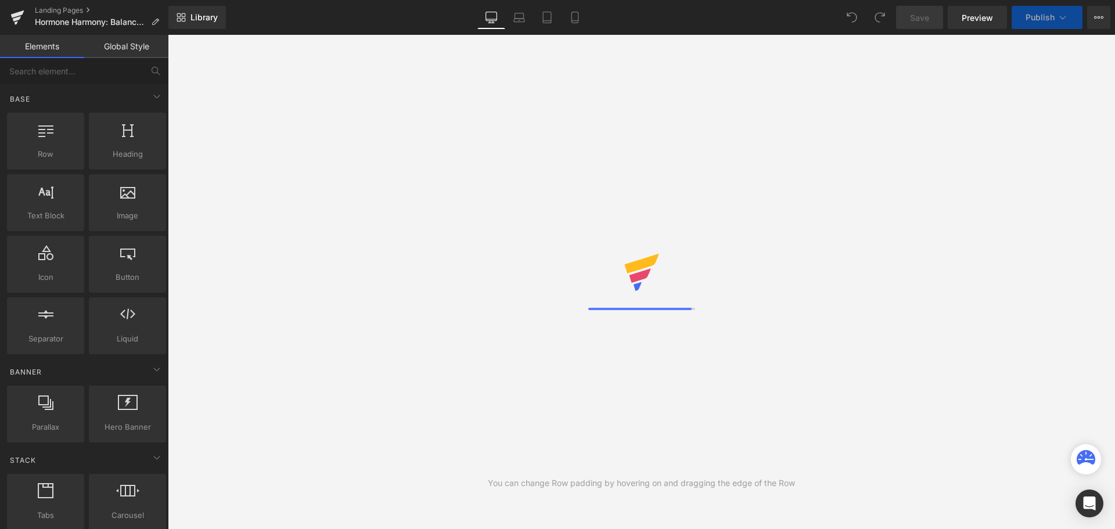 The height and width of the screenshot is (529, 1115). Describe the element at coordinates (519, 17) in the screenshot. I see `a: Laptop` at that location.